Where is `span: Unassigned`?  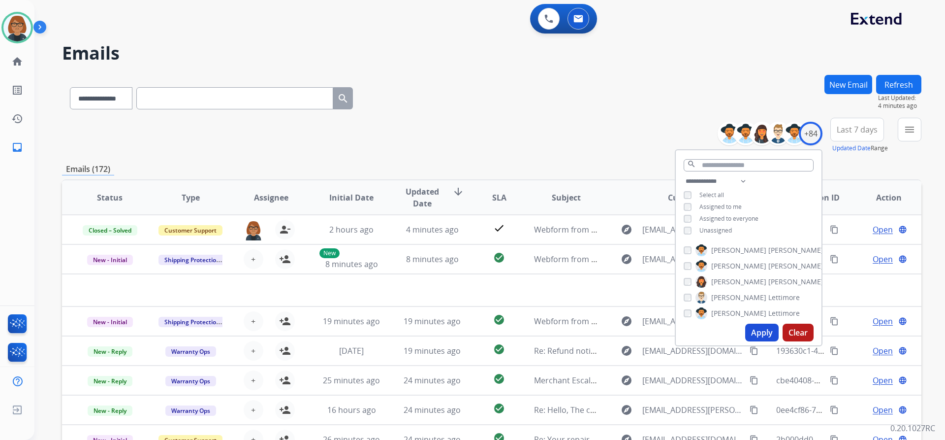
span: Unassigned is located at coordinates (716, 230).